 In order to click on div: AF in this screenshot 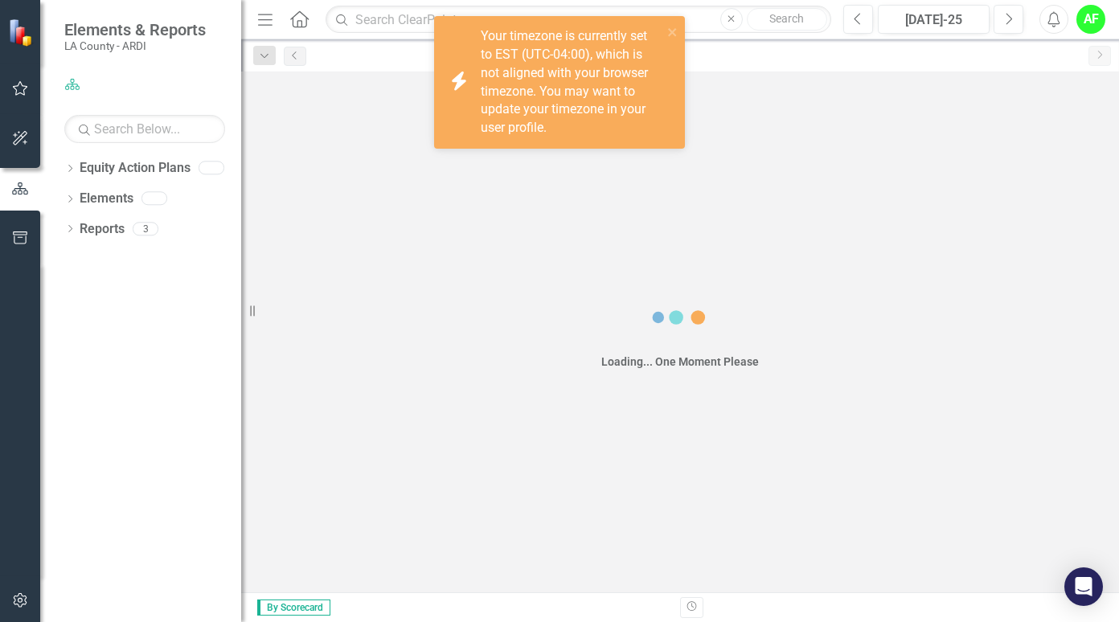, I will do `click(1091, 19)`.